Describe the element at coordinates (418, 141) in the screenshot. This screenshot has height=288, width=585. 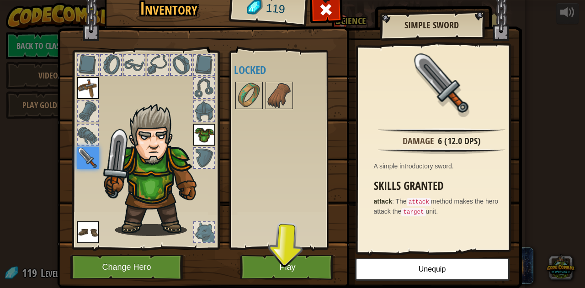
I see `div: Damage` at that location.